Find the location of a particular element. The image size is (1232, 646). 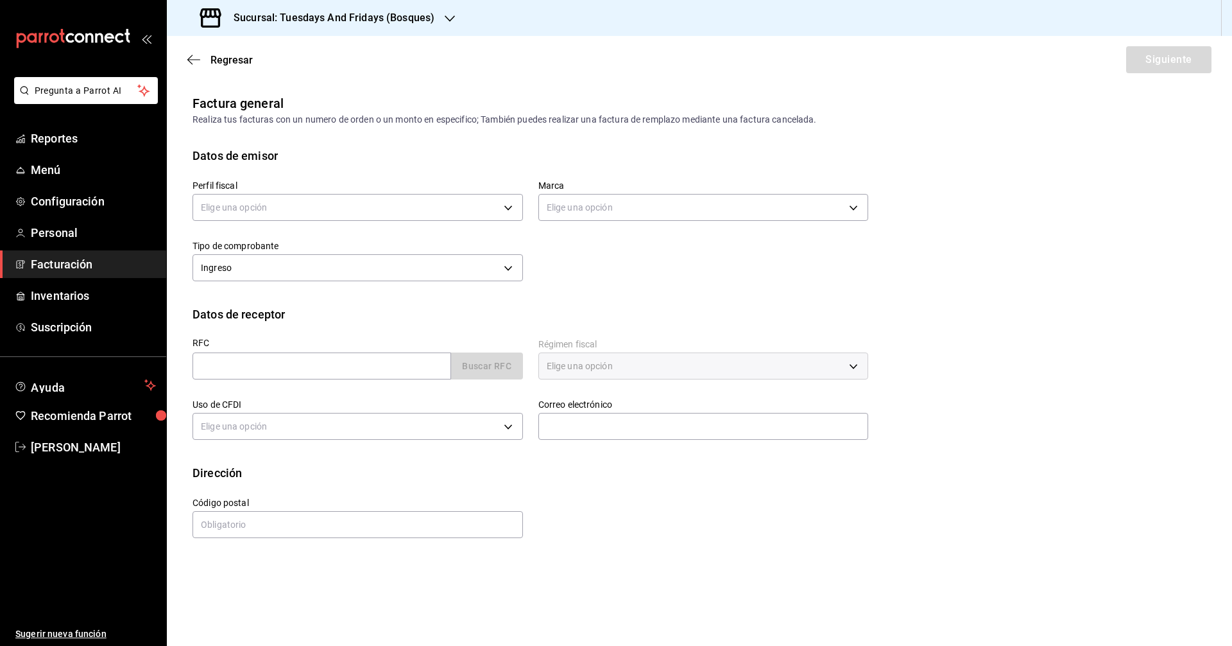

button: Pregunta a Parrot AI is located at coordinates (86, 90).